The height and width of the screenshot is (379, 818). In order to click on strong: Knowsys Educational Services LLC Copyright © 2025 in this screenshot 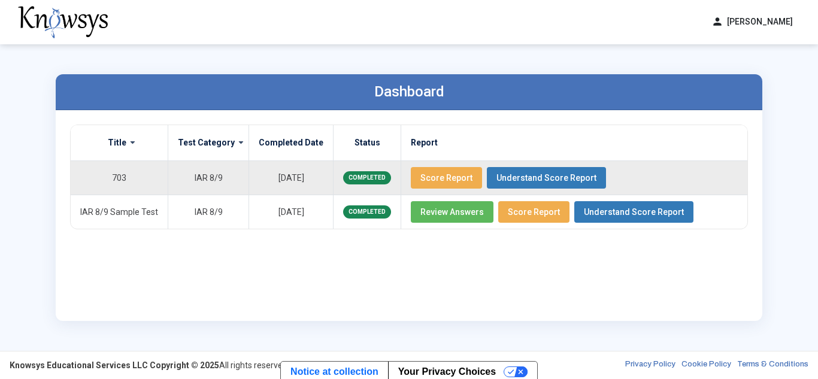, I will do `click(114, 365)`.